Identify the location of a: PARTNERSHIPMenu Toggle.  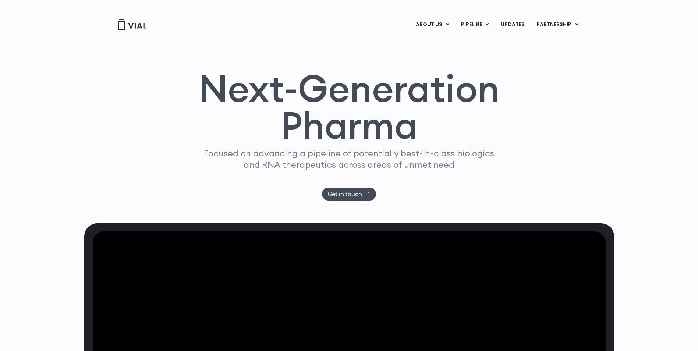
(558, 25).